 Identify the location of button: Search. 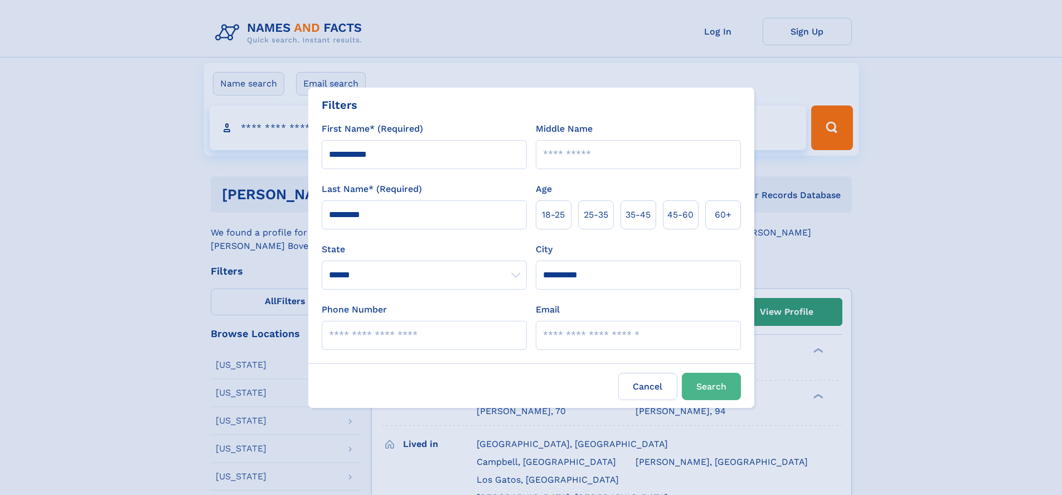
(712, 386).